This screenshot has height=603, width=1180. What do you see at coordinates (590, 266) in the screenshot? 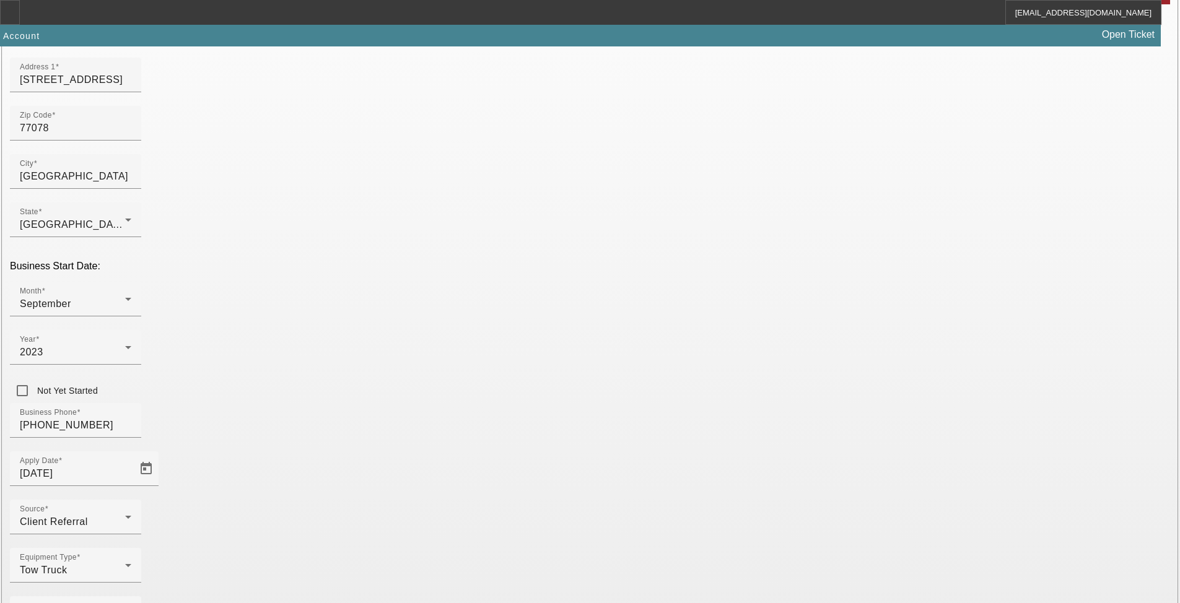
I see `p: Business Start Date:` at bounding box center [590, 266].